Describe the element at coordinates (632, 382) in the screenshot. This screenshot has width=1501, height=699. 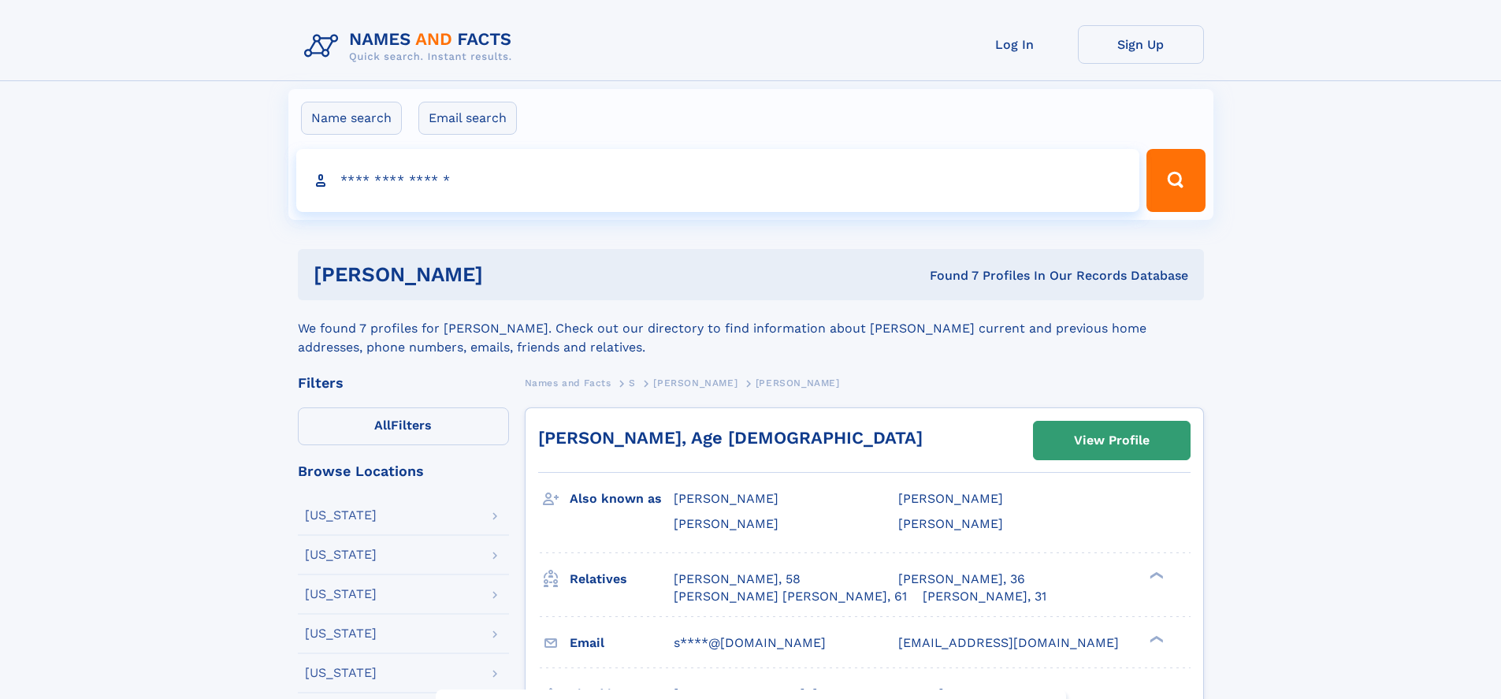
I see `a: S` at that location.